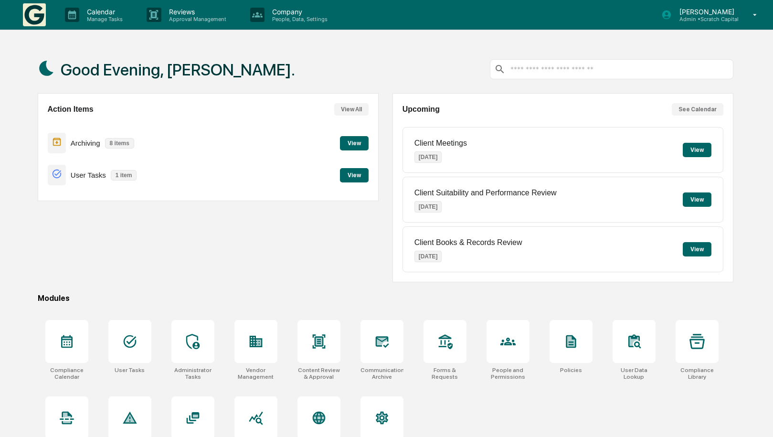 The height and width of the screenshot is (437, 773). Describe the element at coordinates (256, 373) in the screenshot. I see `div: Vendor Management` at that location.